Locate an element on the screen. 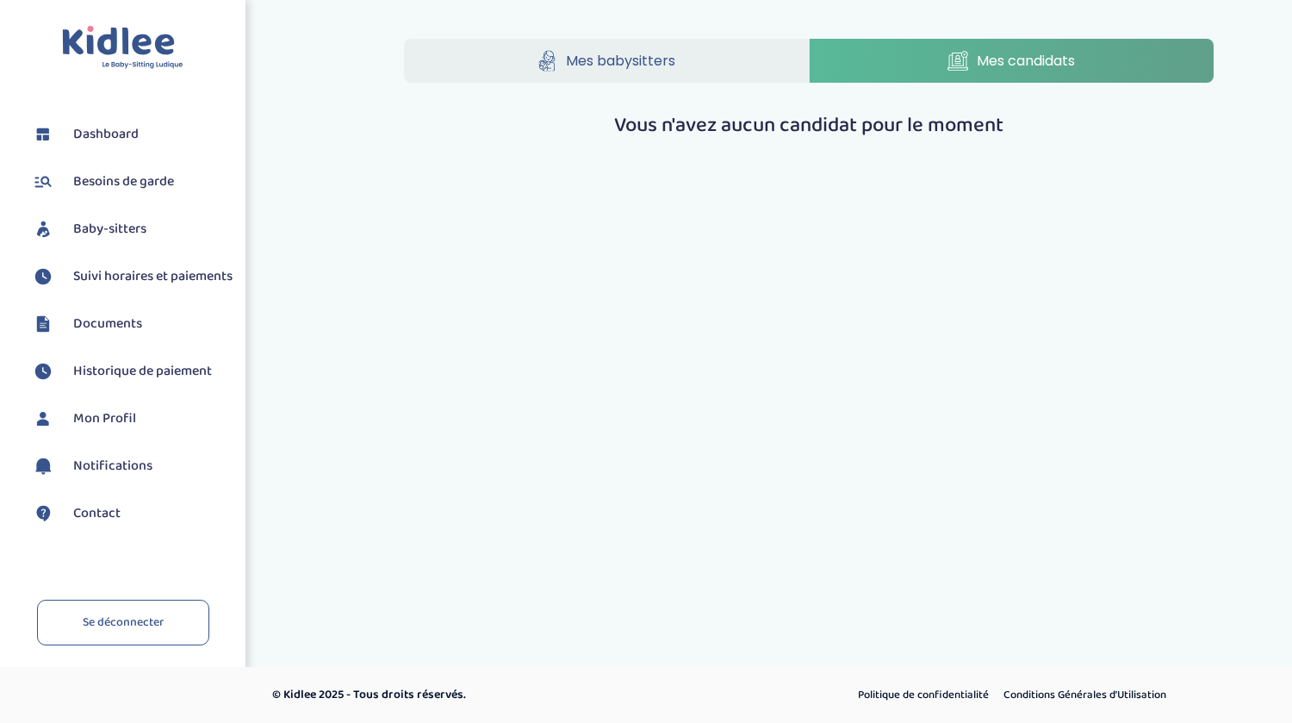 Image resolution: width=1292 pixels, height=723 pixels. a: Dashboard is located at coordinates (131, 134).